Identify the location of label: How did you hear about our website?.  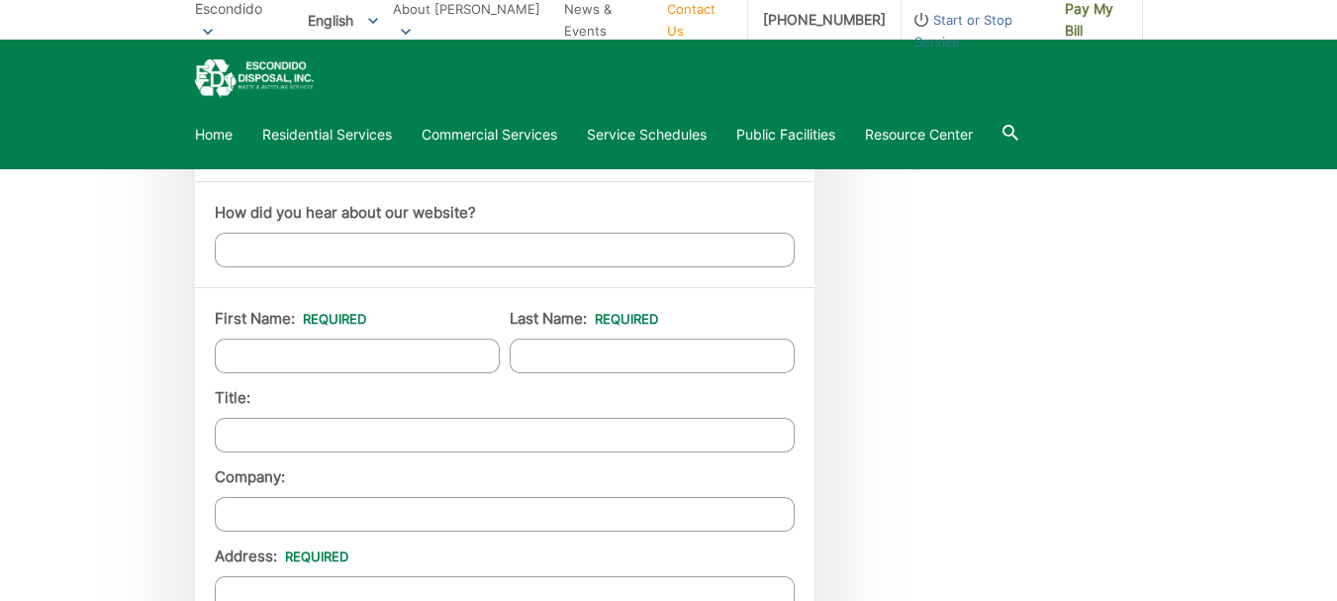
(345, 213).